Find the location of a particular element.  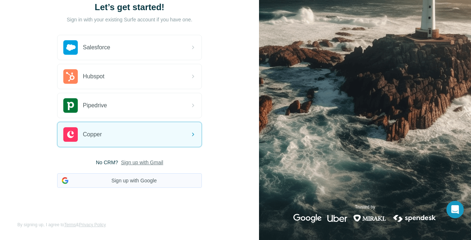

a: Privacy Policy is located at coordinates (92, 225).